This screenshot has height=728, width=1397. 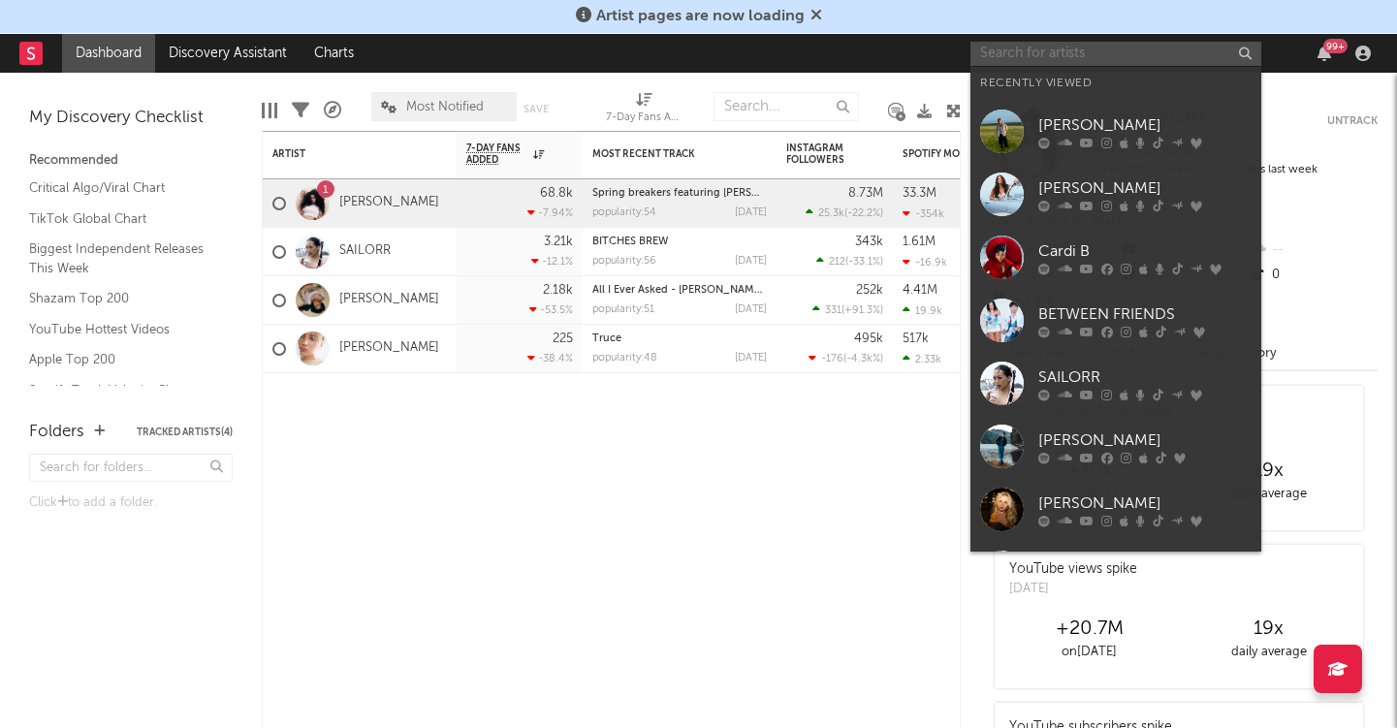 I want to click on div: 225, so click(x=562, y=338).